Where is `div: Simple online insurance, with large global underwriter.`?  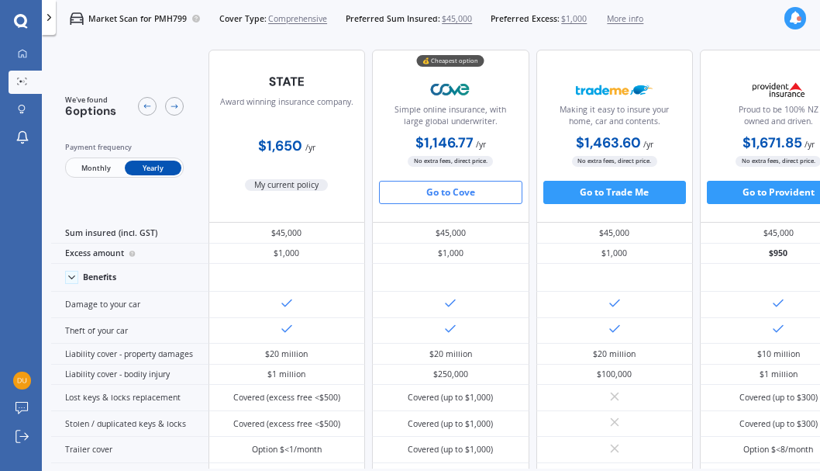 div: Simple online insurance, with large global underwriter. is located at coordinates (451, 119).